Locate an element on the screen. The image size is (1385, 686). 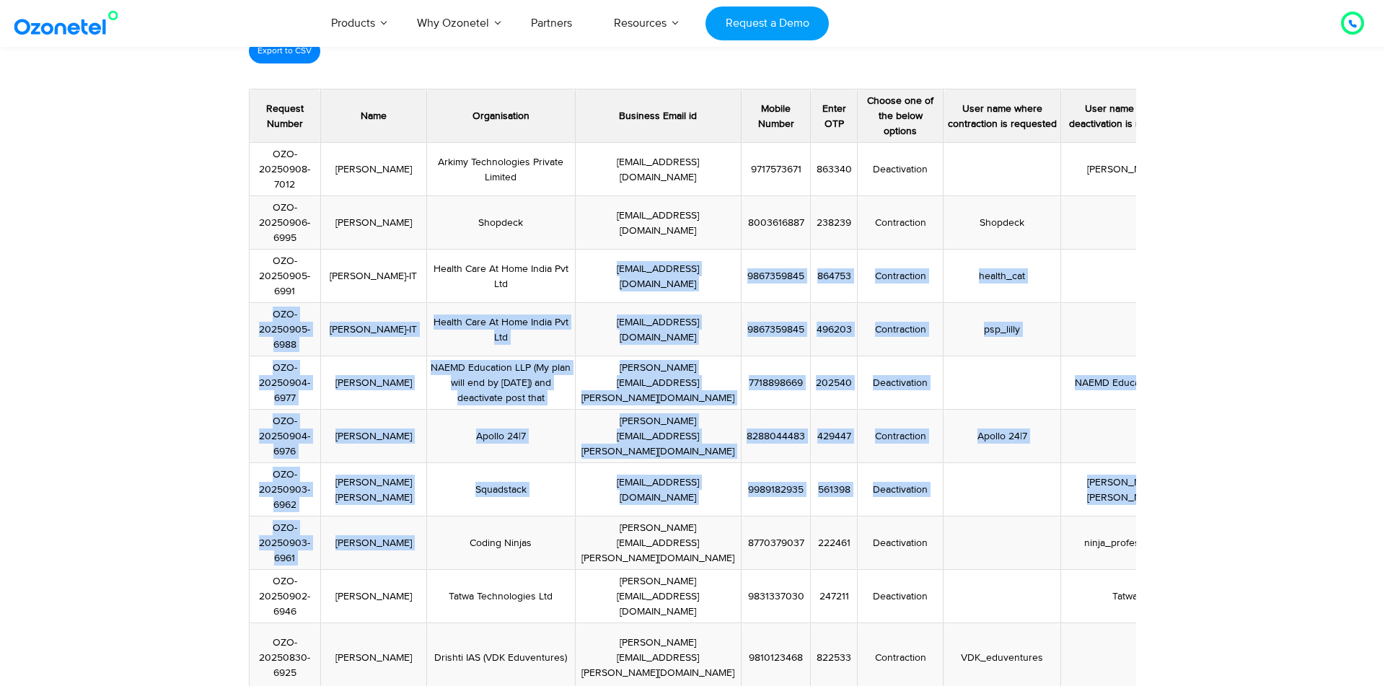
a: Request a Demo is located at coordinates (767, 23).